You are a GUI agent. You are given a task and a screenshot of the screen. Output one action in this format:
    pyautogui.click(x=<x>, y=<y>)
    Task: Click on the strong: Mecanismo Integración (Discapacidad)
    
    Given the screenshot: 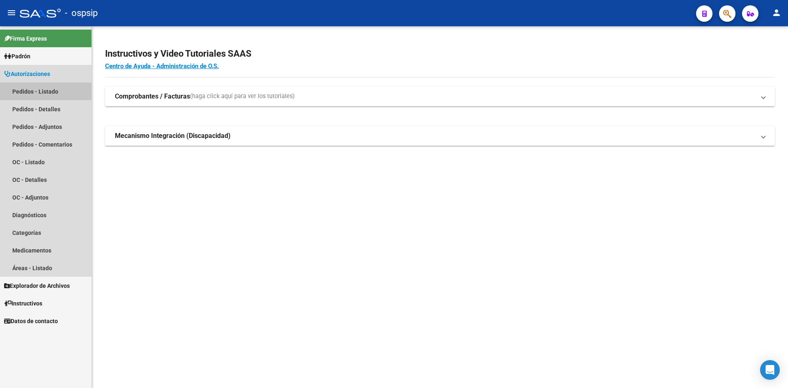 What is the action you would take?
    pyautogui.click(x=173, y=136)
    